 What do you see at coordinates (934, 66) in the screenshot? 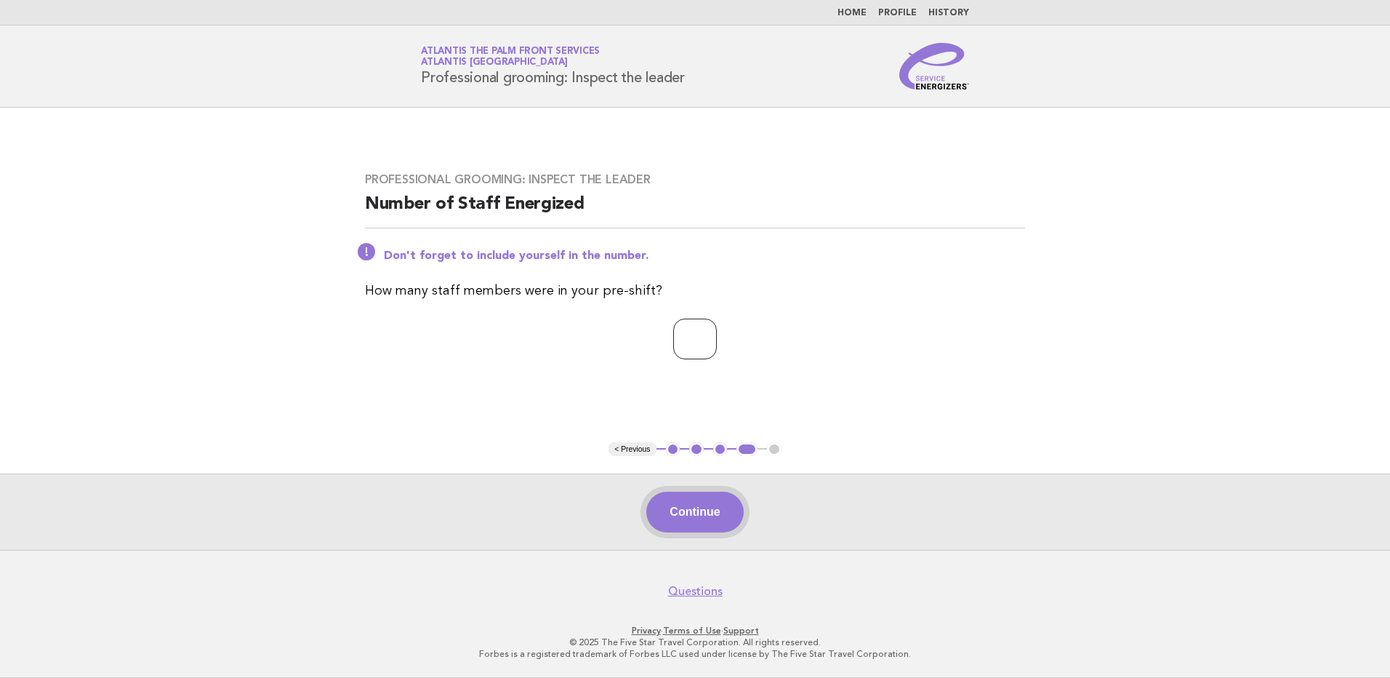
I see `img: Service Energizers` at bounding box center [934, 66].